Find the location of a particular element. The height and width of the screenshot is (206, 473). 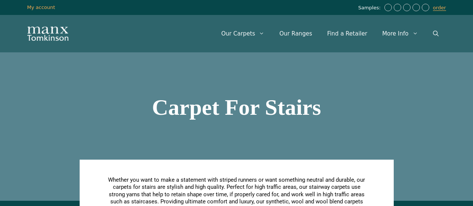

a: More Info is located at coordinates (400, 34).